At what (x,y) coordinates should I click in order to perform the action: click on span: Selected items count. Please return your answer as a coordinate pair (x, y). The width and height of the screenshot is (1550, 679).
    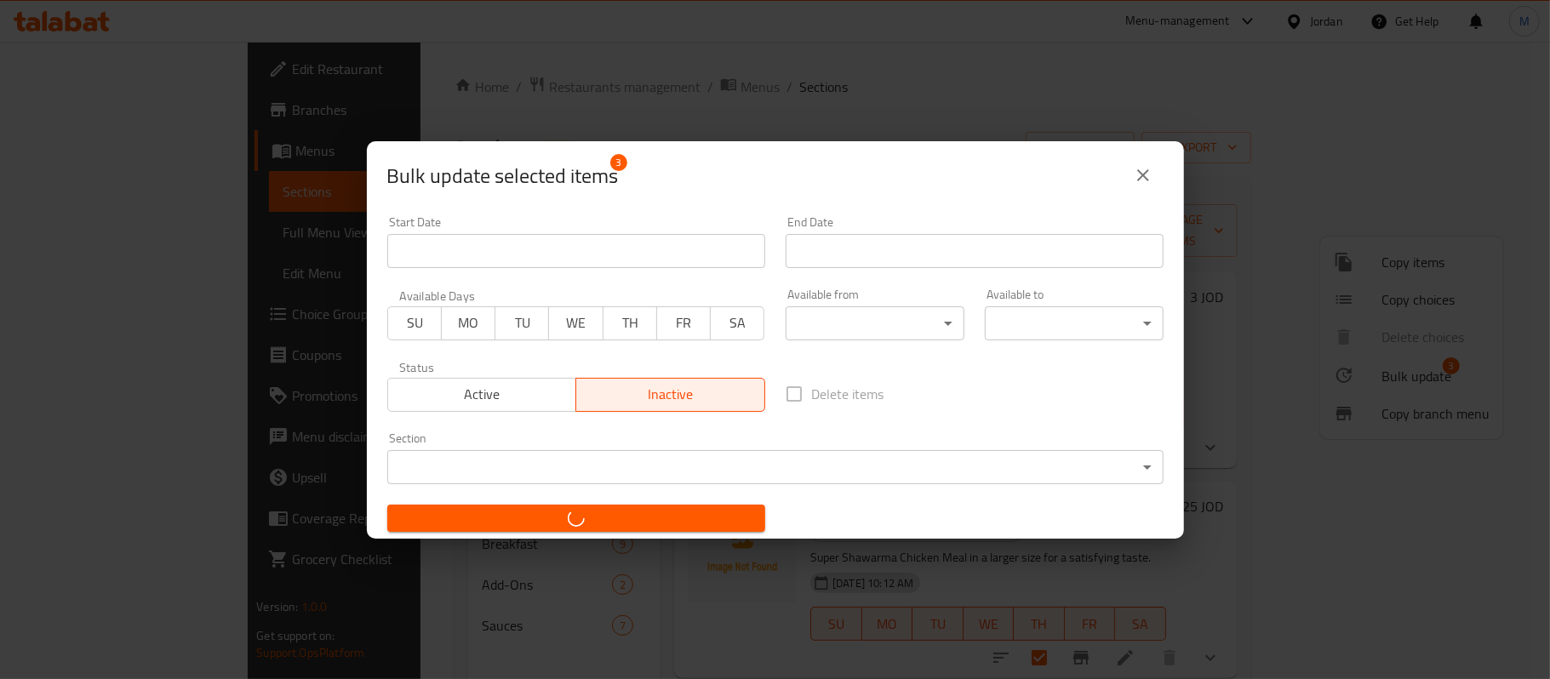
    Looking at the image, I should click on (503, 176).